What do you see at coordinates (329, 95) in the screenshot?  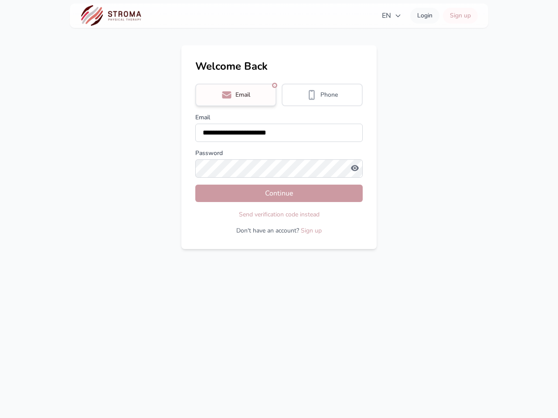 I see `span: Phone` at bounding box center [329, 95].